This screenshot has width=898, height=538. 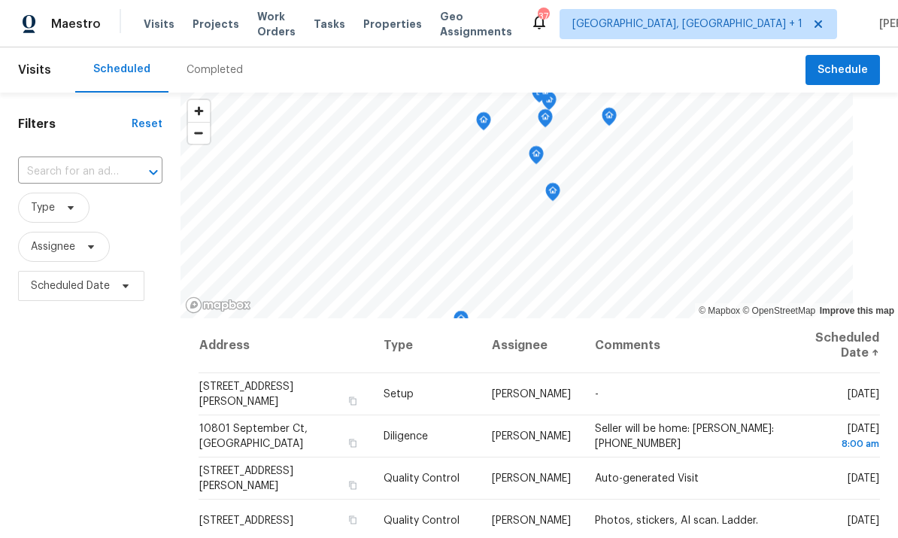 What do you see at coordinates (842, 70) in the screenshot?
I see `span: Schedule` at bounding box center [842, 70].